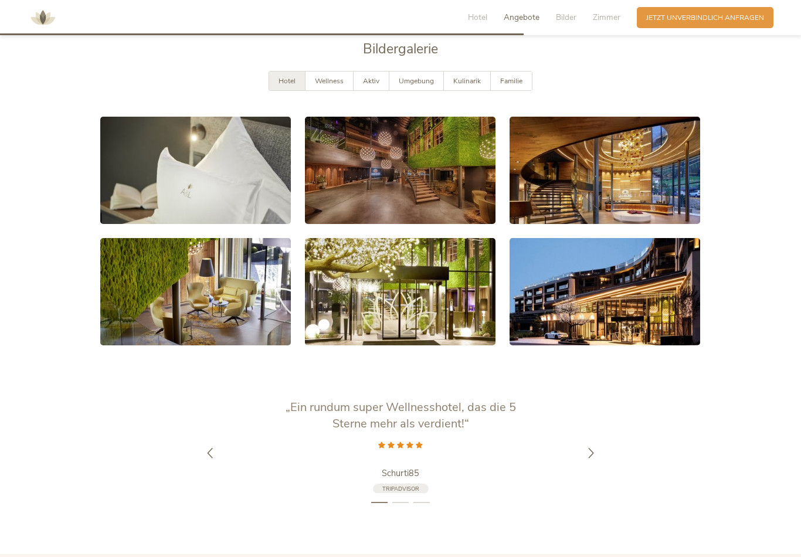 This screenshot has width=801, height=557. Describe the element at coordinates (511, 81) in the screenshot. I see `span: Familie` at that location.